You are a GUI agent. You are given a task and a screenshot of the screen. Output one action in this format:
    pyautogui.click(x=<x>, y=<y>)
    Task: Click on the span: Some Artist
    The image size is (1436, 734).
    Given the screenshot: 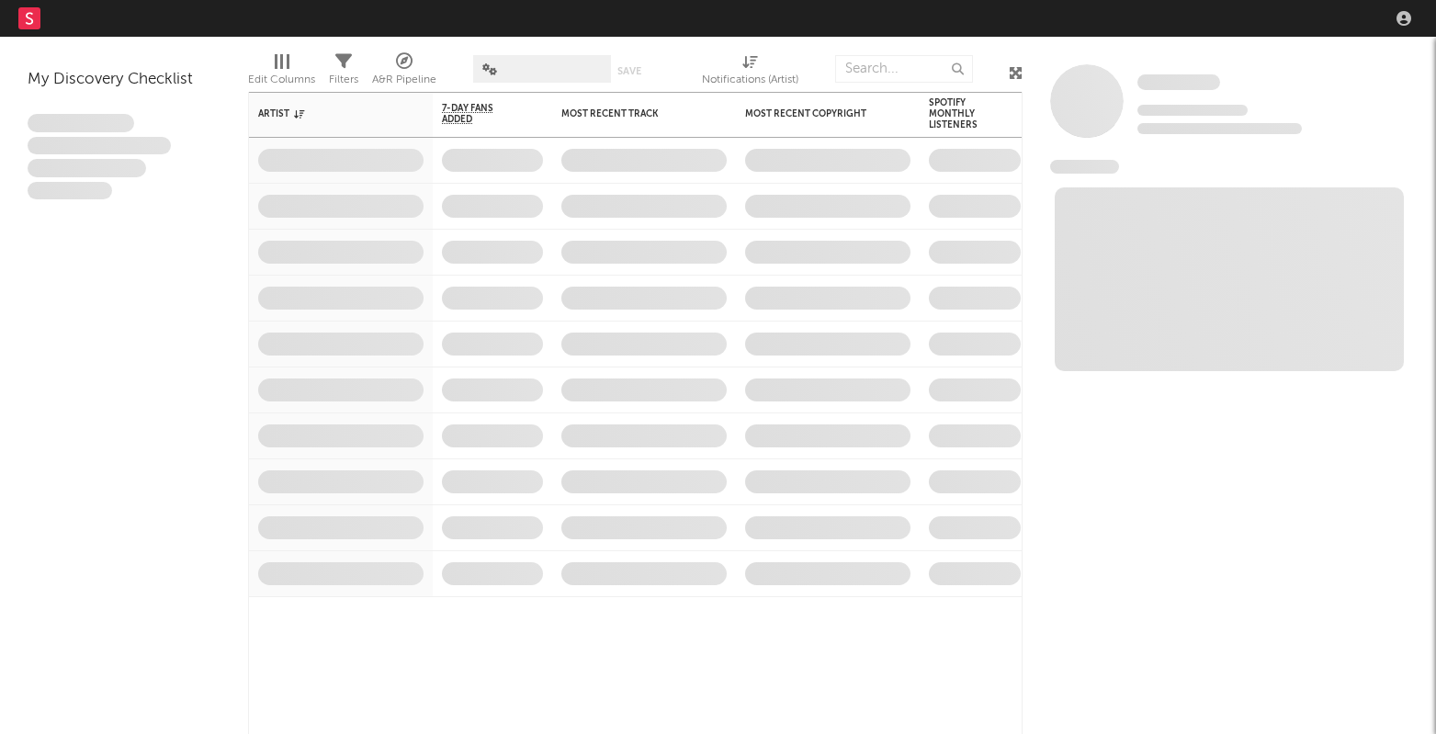 What is the action you would take?
    pyautogui.click(x=1179, y=82)
    